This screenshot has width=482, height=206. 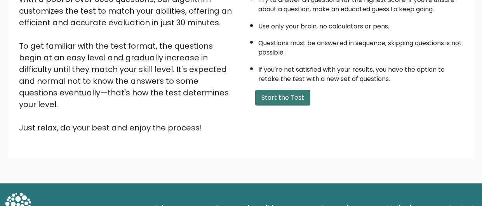 What do you see at coordinates (361, 72) in the screenshot?
I see `li: If you're not satisfied with your results, you have the option to retake the test with a new set ...` at bounding box center [361, 72].